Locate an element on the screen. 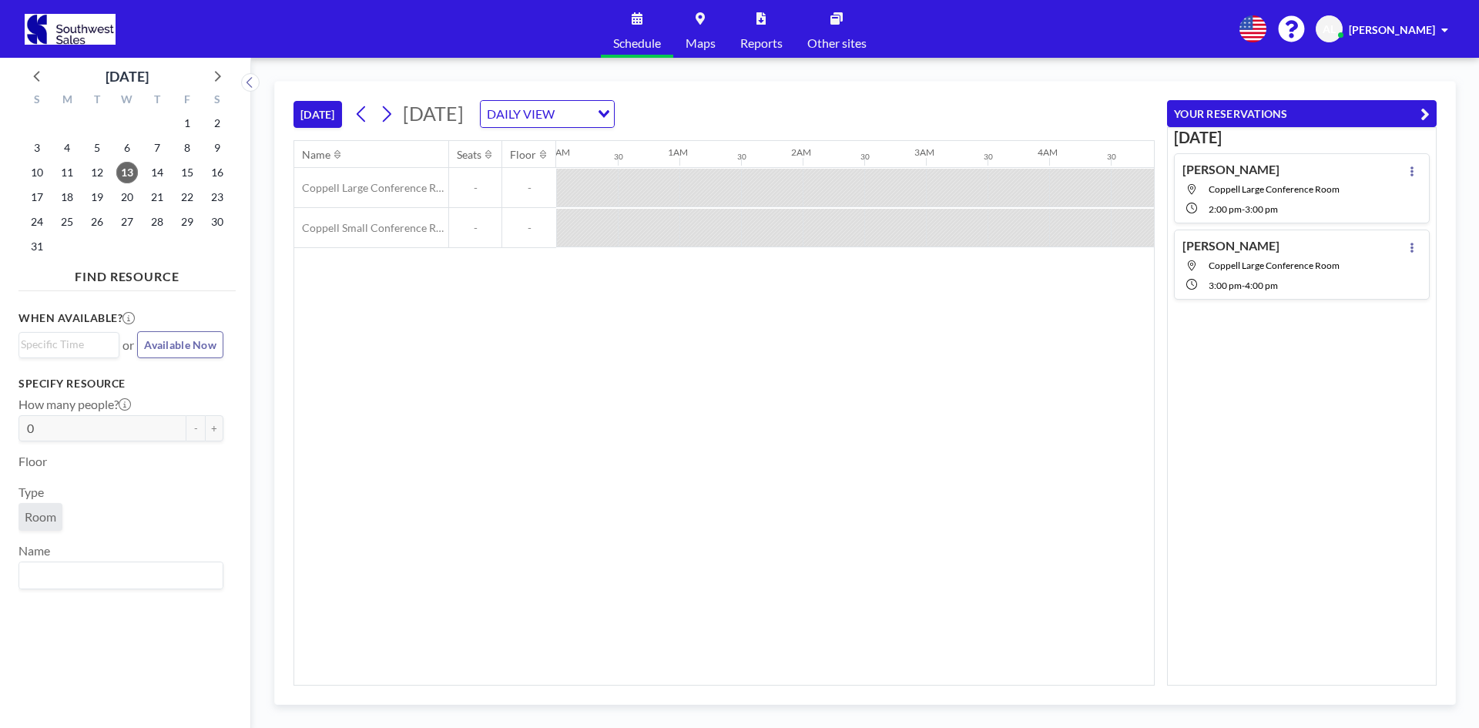 The image size is (1479, 728). span: Friday, August 29, 2025 is located at coordinates (187, 222).